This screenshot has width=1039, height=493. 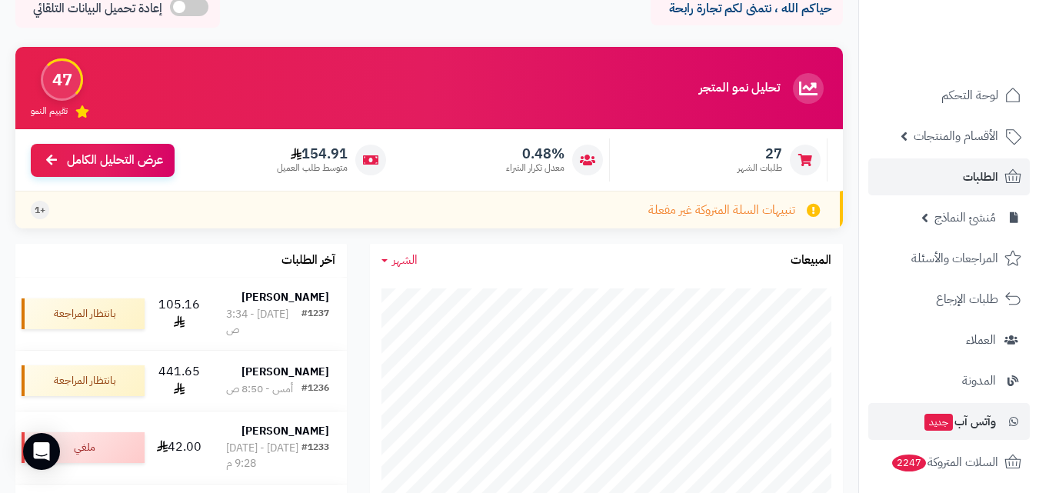 What do you see at coordinates (759, 154) in the screenshot?
I see `span: 27` at bounding box center [759, 154].